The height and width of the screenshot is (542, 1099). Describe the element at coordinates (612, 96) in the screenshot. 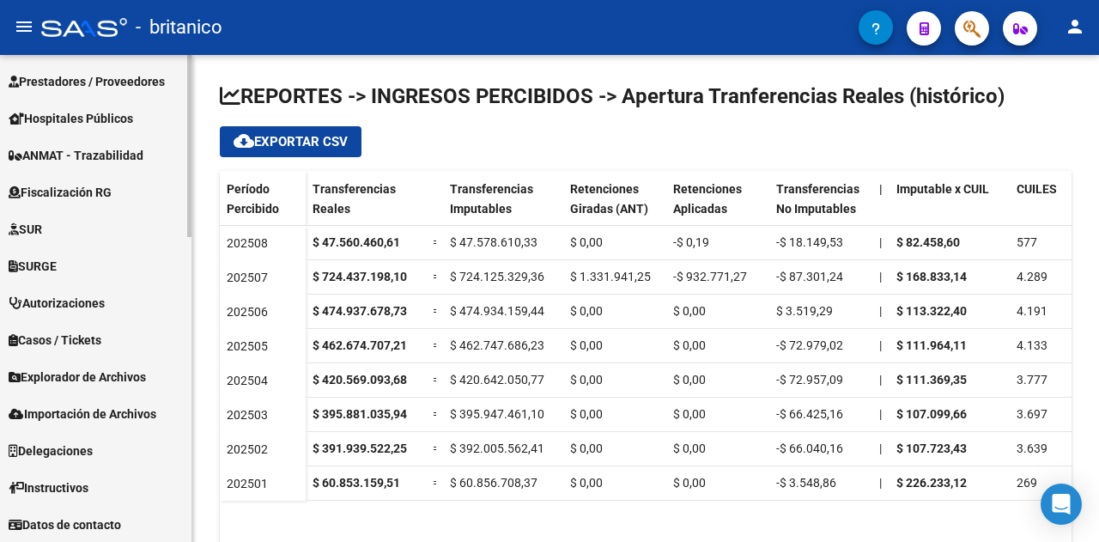

I see `span: REPORTES -> INGRESOS PERCIBIDOS -> Apertura Tranferencias Reales (histórico)` at that location.